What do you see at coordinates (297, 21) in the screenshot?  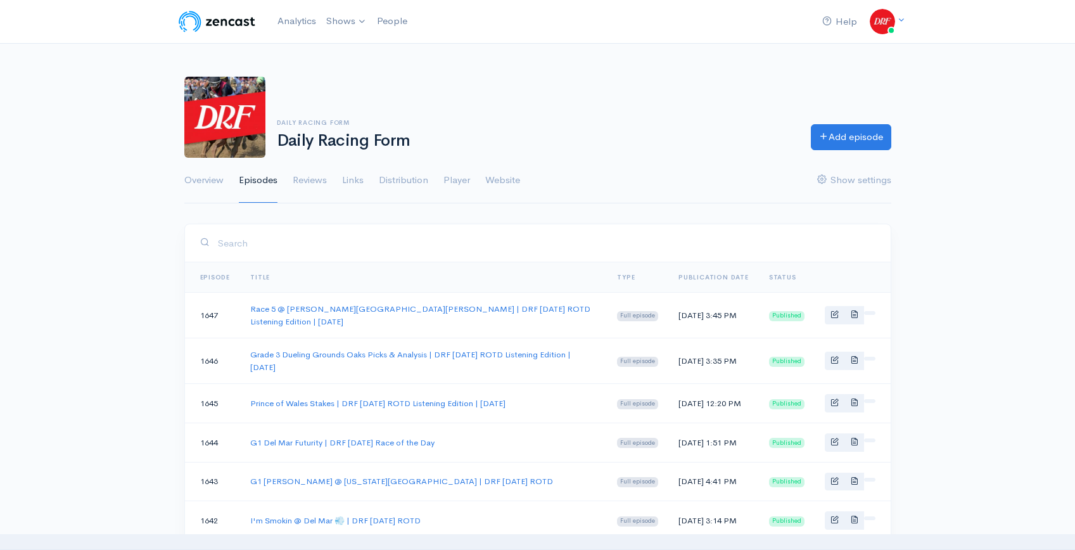 I see `a: Analytics` at bounding box center [297, 21].